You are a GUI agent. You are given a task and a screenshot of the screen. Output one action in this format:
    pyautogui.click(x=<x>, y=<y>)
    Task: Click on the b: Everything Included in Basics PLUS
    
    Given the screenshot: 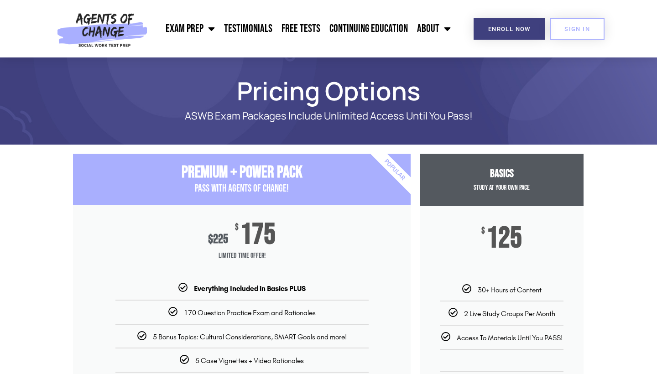 What is the action you would take?
    pyautogui.click(x=250, y=288)
    